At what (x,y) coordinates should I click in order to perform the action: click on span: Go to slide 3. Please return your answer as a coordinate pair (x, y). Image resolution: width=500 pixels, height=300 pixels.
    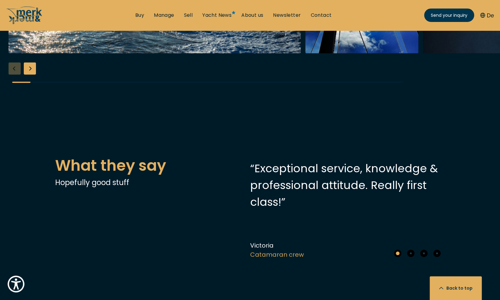
    Looking at the image, I should click on (424, 253).